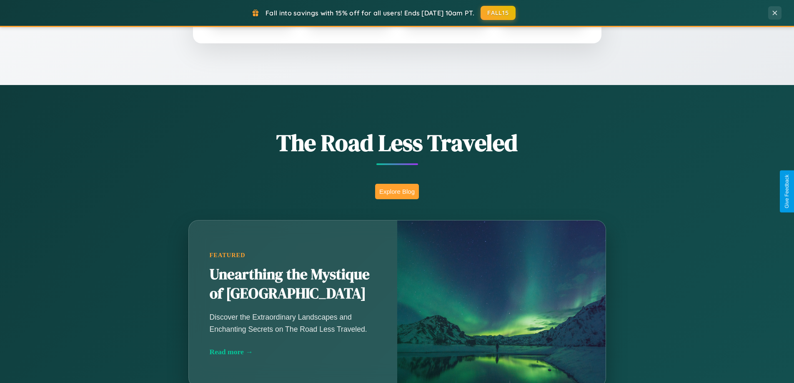 The width and height of the screenshot is (794, 383). Describe the element at coordinates (293, 323) in the screenshot. I see `p: Discover the Extraordinary Landscapes and Enchanting Secrets on The Road Less Traveled.` at that location.